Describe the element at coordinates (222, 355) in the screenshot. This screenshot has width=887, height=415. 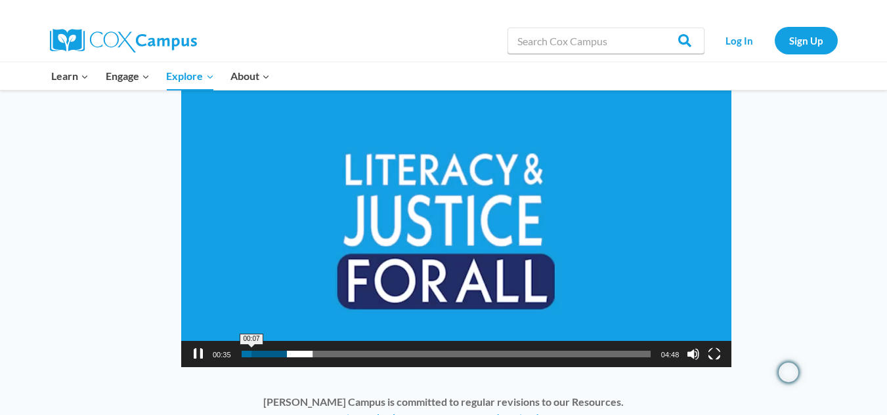
I see `span: 00:35` at that location.